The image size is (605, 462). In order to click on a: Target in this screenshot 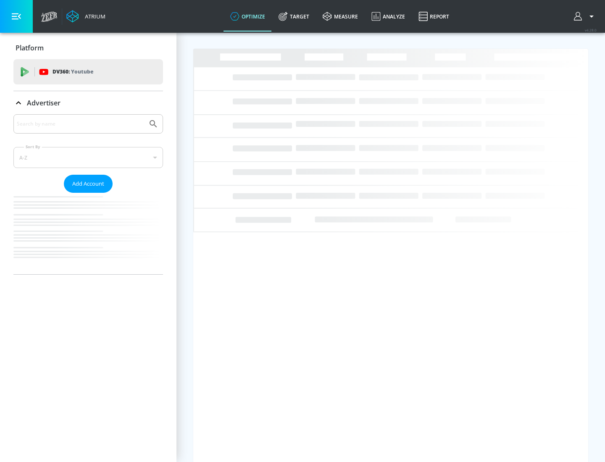, I will do `click(294, 16)`.